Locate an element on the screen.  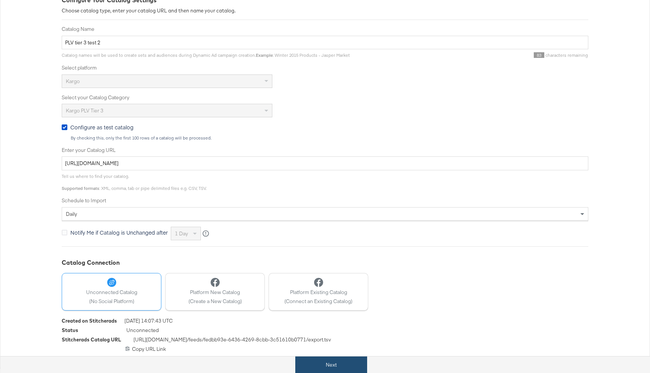
strong: Supported formats is located at coordinates (81, 188).